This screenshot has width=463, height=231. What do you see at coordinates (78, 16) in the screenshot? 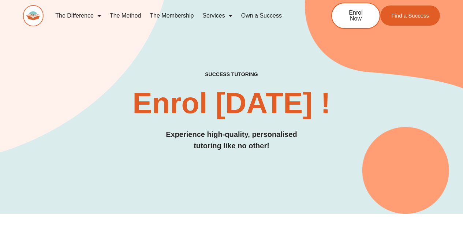
I see `a: The Difference` at bounding box center [78, 16].